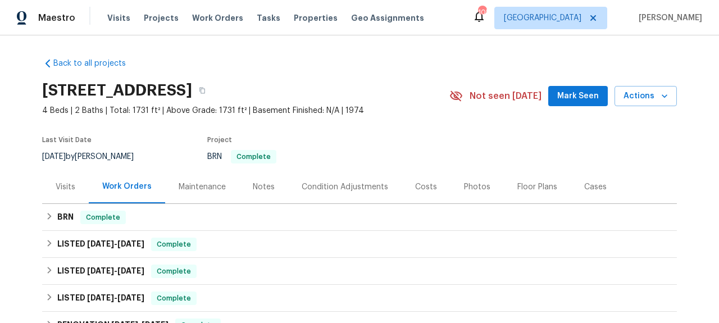 This screenshot has width=719, height=323. What do you see at coordinates (65, 217) in the screenshot?
I see `h6: BRN` at bounding box center [65, 217].